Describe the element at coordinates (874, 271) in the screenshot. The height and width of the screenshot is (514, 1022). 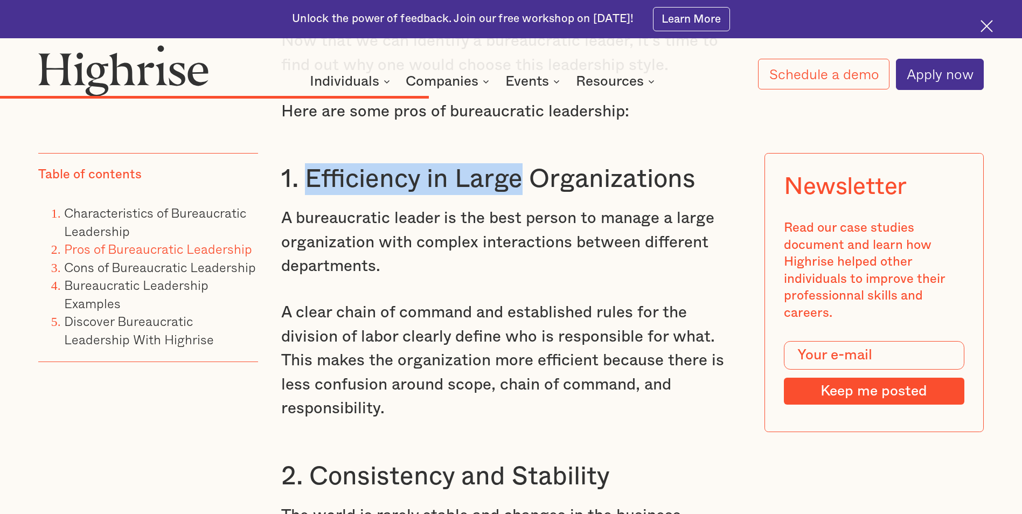
I see `div: Read our case studies document and learn how Highrise helped other individuals to improve their p...` at that location.